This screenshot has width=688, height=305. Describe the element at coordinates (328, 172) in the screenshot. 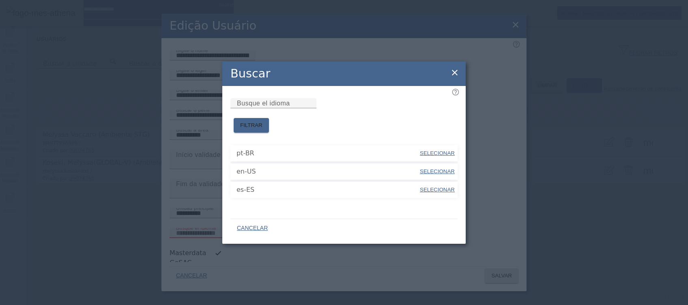

I see `span: en-US` at that location.